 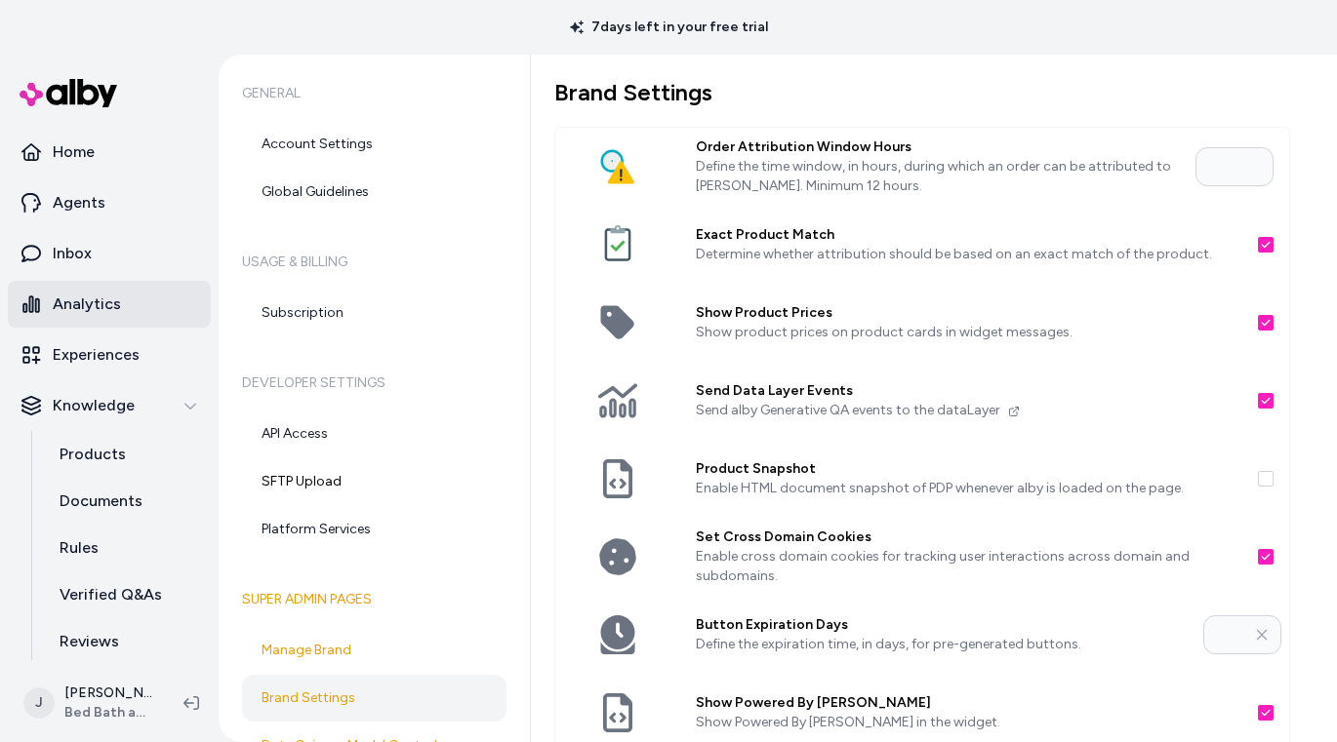 I want to click on label: Exact Product Match, so click(x=969, y=235).